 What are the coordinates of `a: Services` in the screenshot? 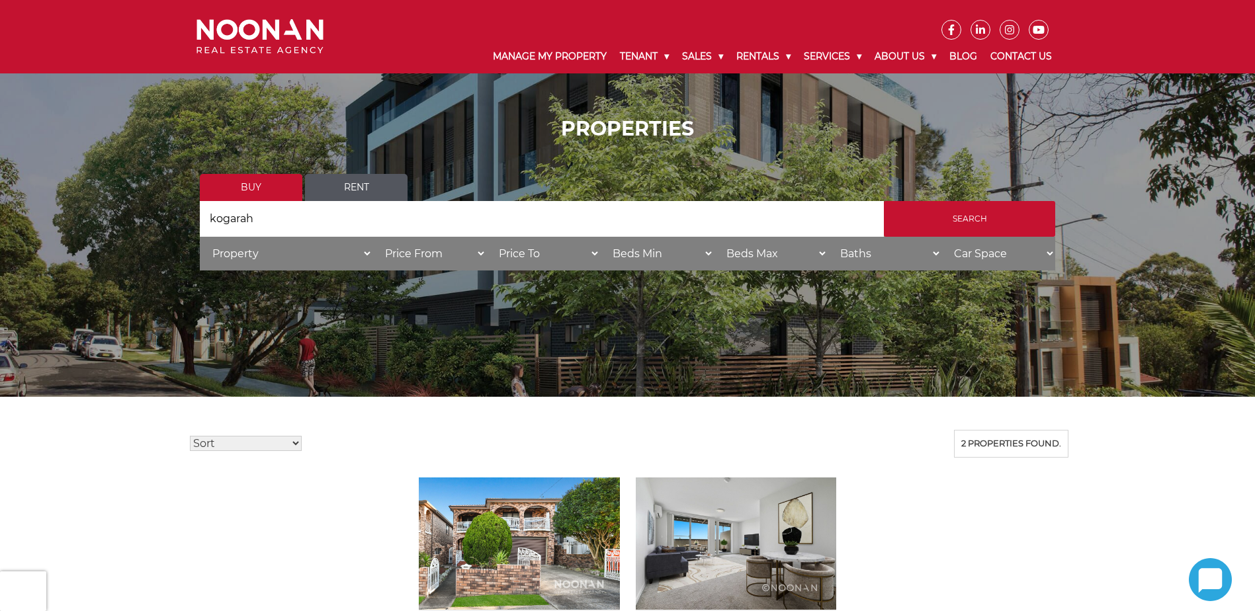 It's located at (832, 56).